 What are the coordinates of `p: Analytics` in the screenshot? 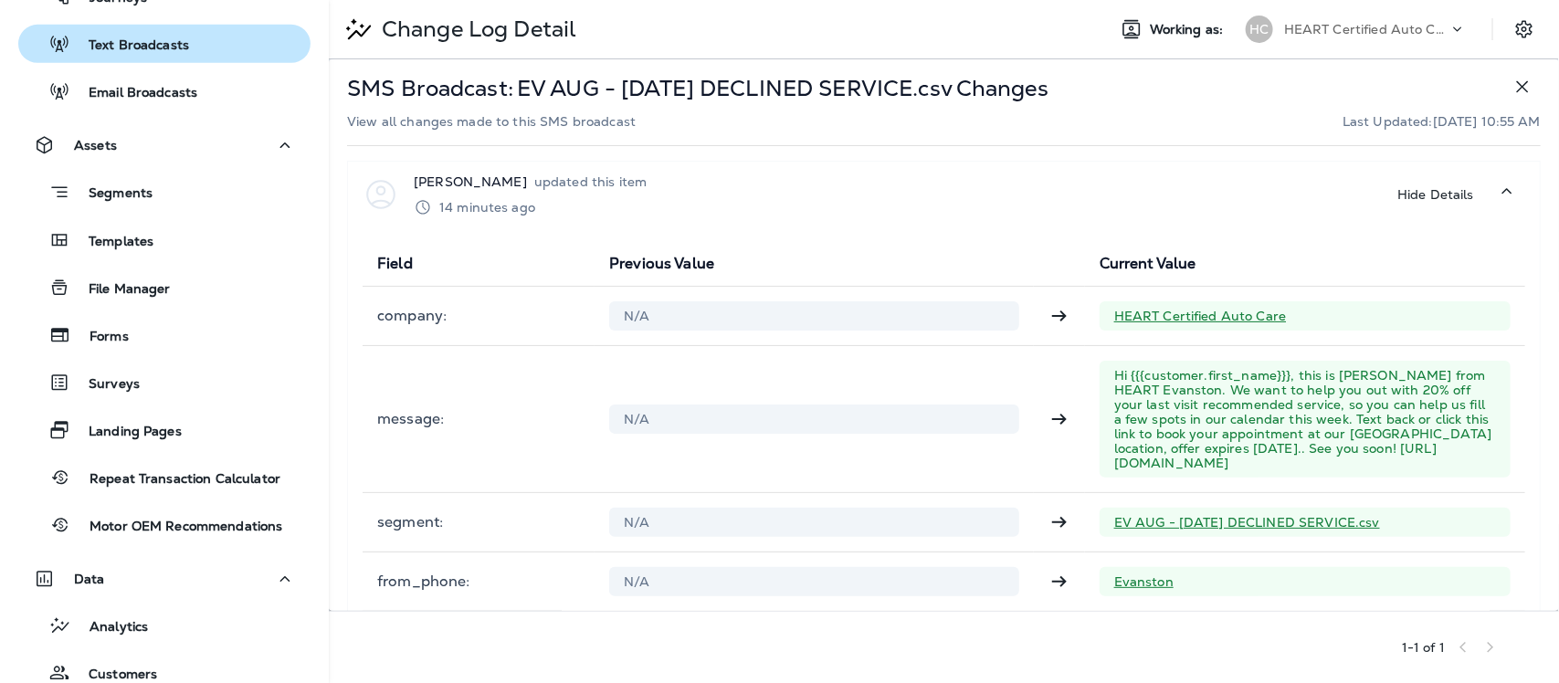 It's located at (110, 628).